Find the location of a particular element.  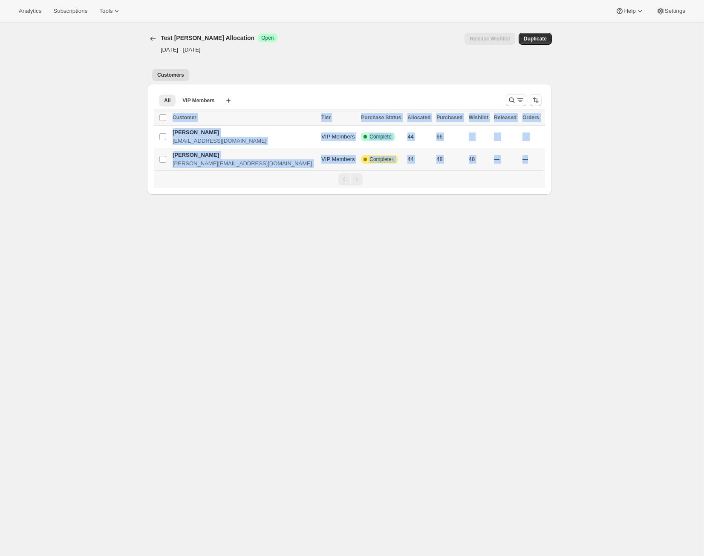

span: Analytics is located at coordinates (30, 11).